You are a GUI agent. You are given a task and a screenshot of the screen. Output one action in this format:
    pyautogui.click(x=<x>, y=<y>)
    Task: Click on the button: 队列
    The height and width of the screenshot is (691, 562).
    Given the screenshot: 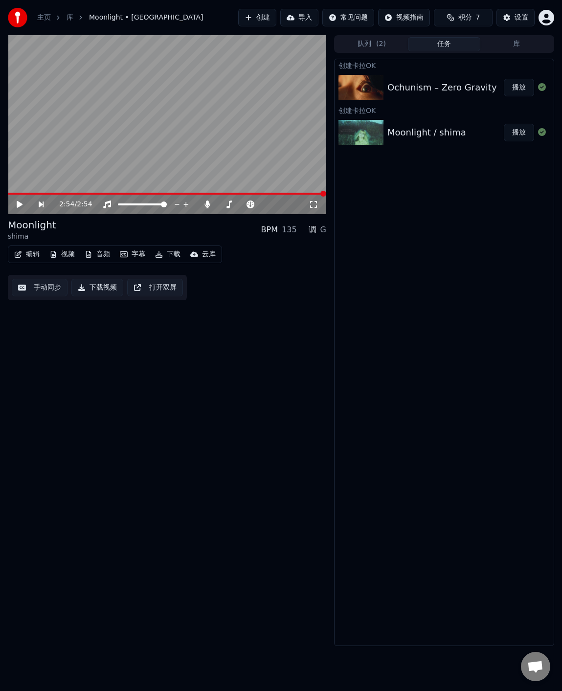 What is the action you would take?
    pyautogui.click(x=371, y=44)
    